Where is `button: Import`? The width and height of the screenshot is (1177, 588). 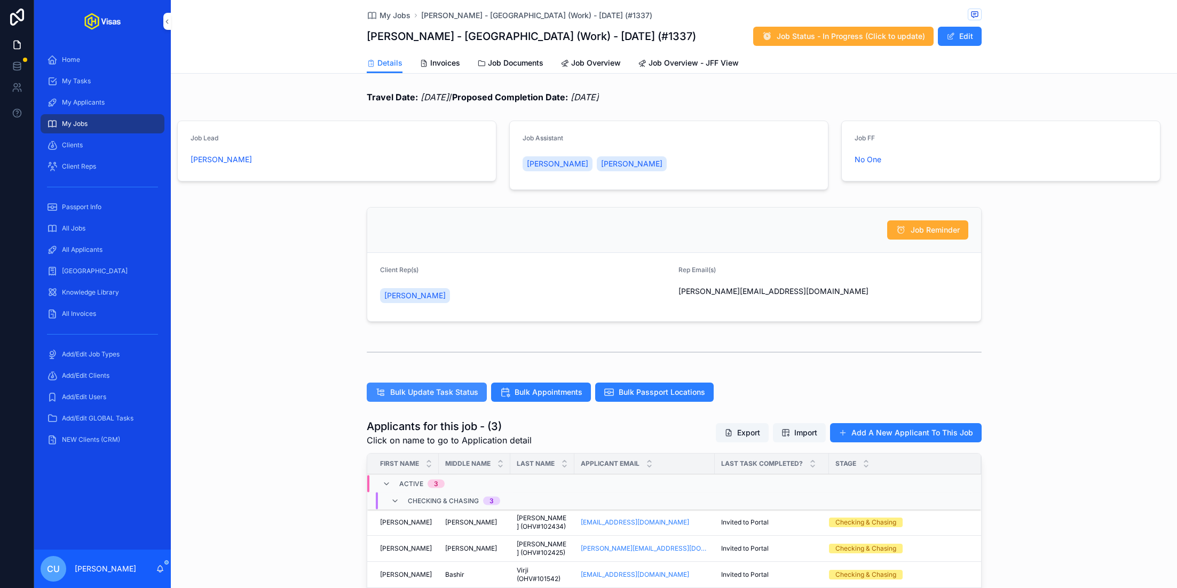 button: Import is located at coordinates (799, 433).